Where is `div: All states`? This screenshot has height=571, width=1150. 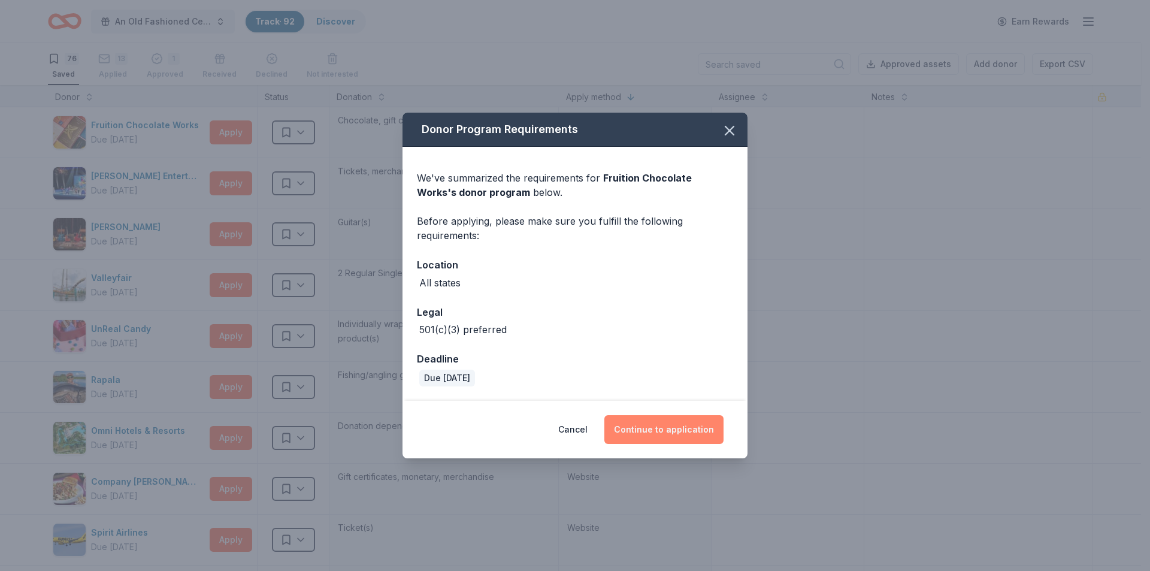 div: All states is located at coordinates (440, 283).